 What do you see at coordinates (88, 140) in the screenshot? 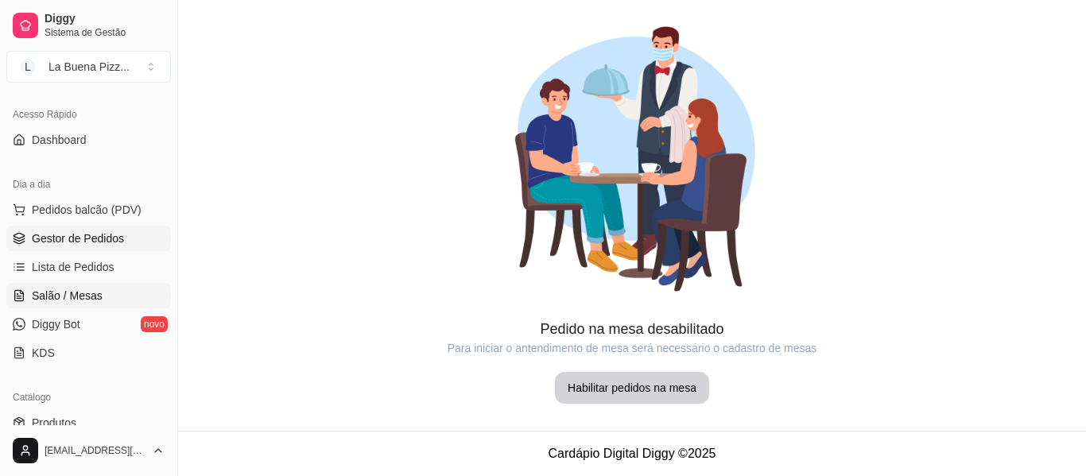
I see `a: Dashboard` at bounding box center [88, 140].